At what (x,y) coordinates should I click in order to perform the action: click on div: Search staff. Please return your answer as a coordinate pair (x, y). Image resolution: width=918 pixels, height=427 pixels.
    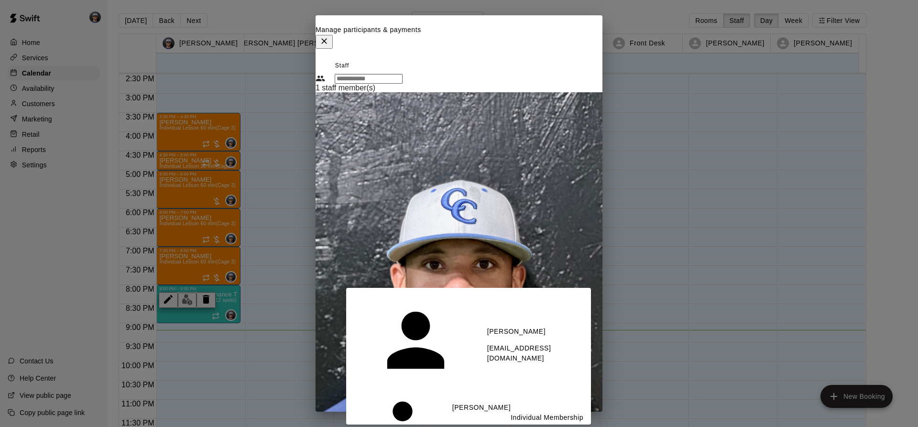
    Looking at the image, I should click on (368, 78).